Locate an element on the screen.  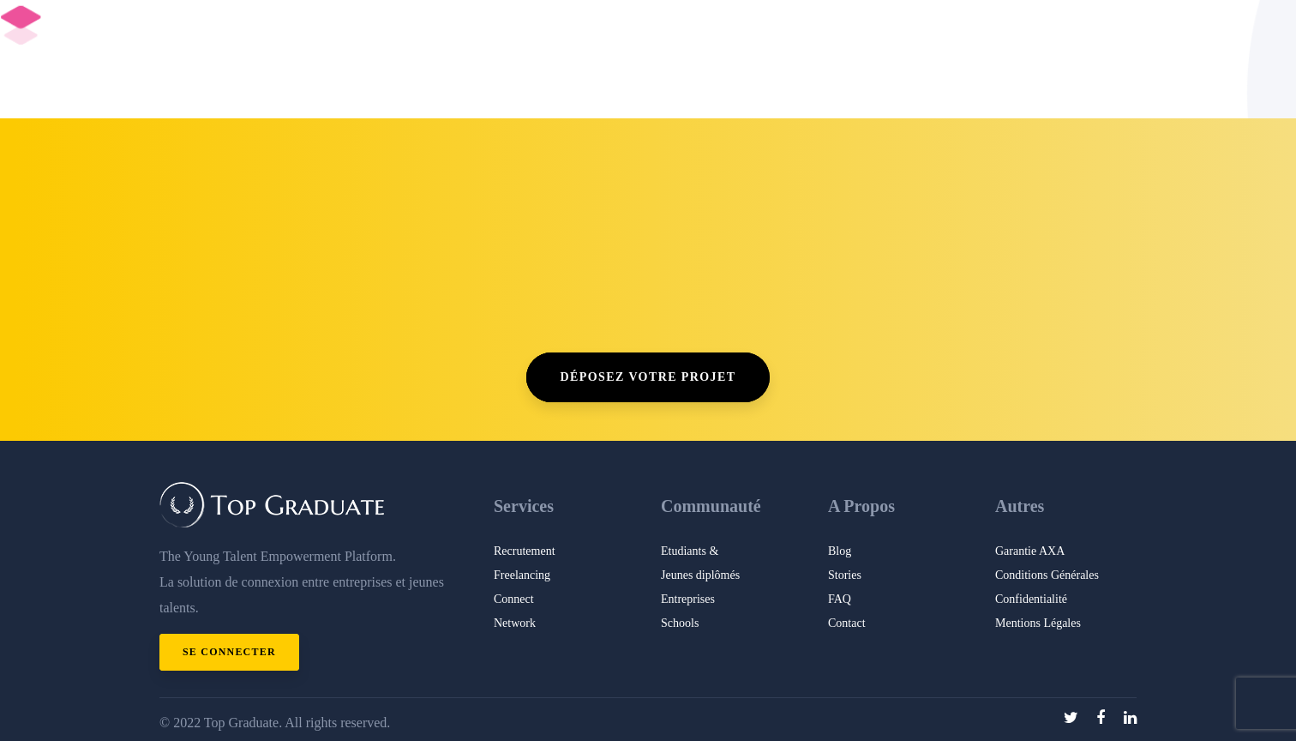
a: Se Connecter is located at coordinates (229, 651).